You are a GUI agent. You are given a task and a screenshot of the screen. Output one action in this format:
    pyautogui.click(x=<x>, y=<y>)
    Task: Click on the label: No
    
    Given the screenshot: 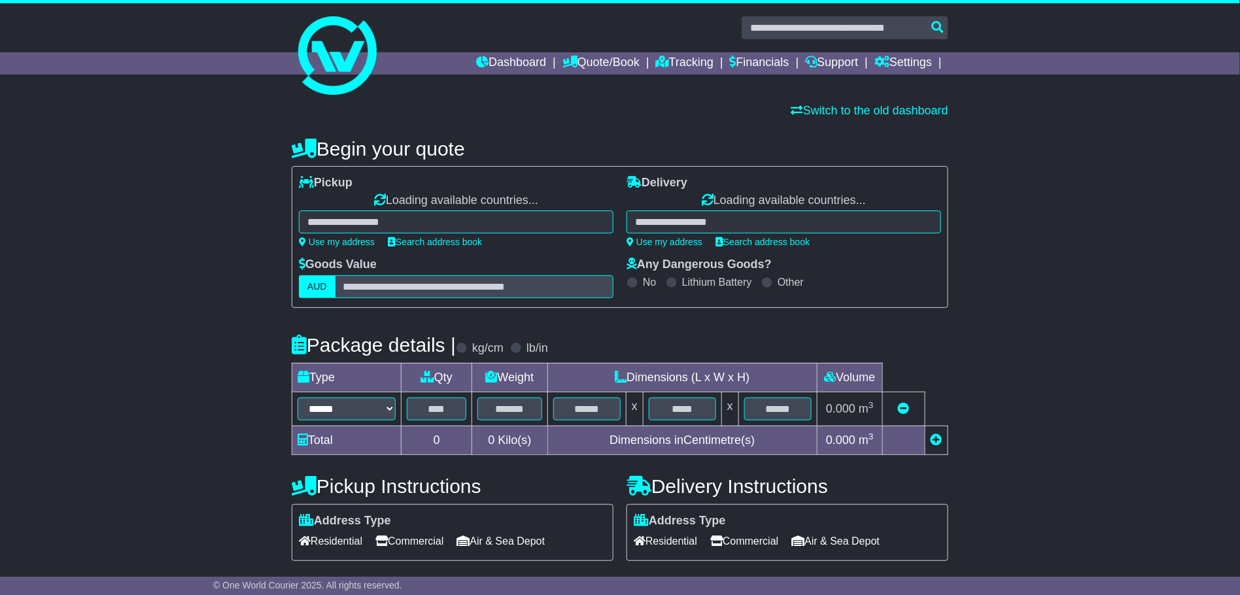 What is the action you would take?
    pyautogui.click(x=650, y=282)
    